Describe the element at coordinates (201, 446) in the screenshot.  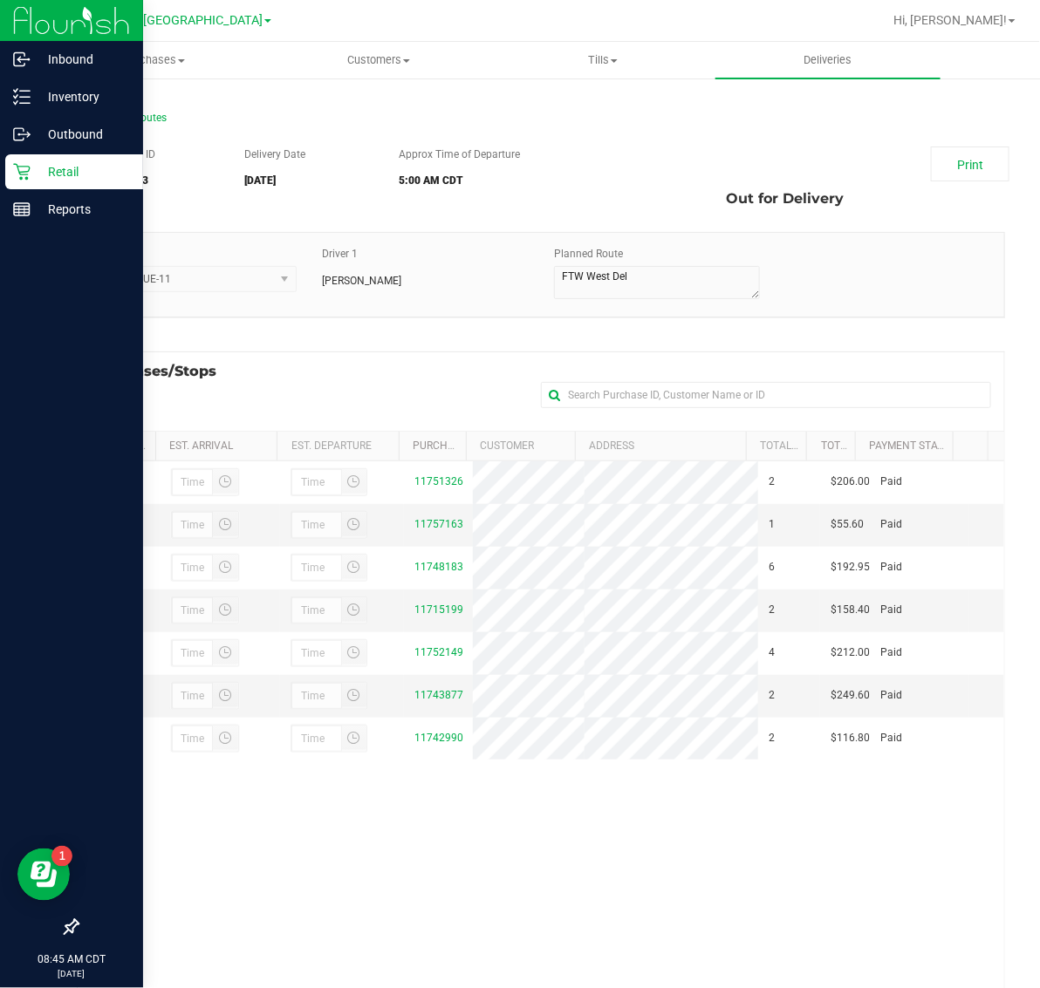
I see `a: Est. Arrival` at that location.